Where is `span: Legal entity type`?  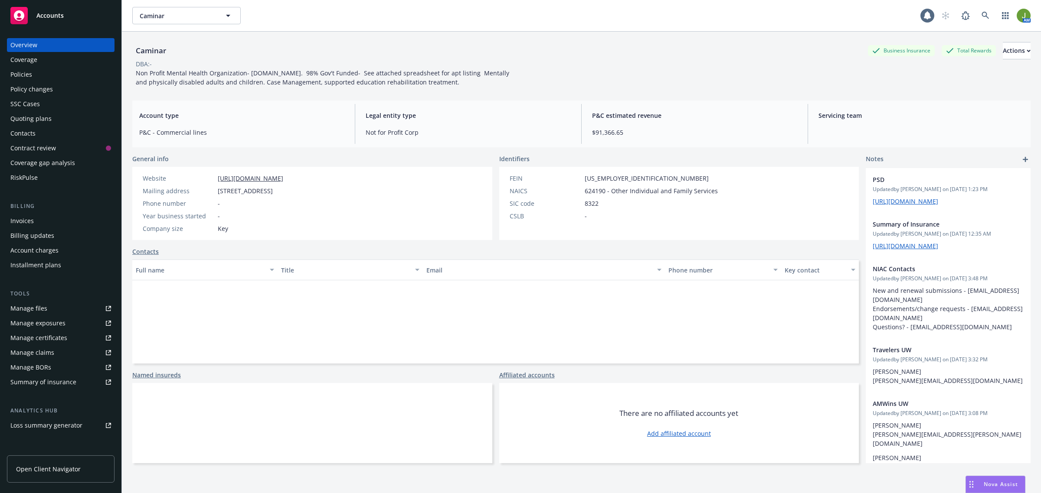 span: Legal entity type is located at coordinates (468, 115).